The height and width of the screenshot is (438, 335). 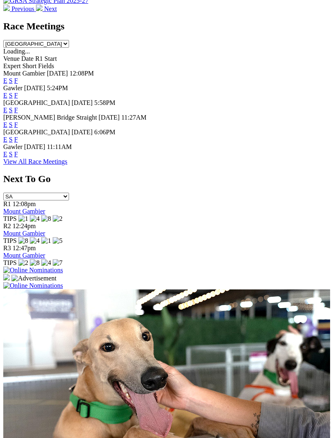 What do you see at coordinates (46, 66) in the screenshot?
I see `span: Fields` at bounding box center [46, 66].